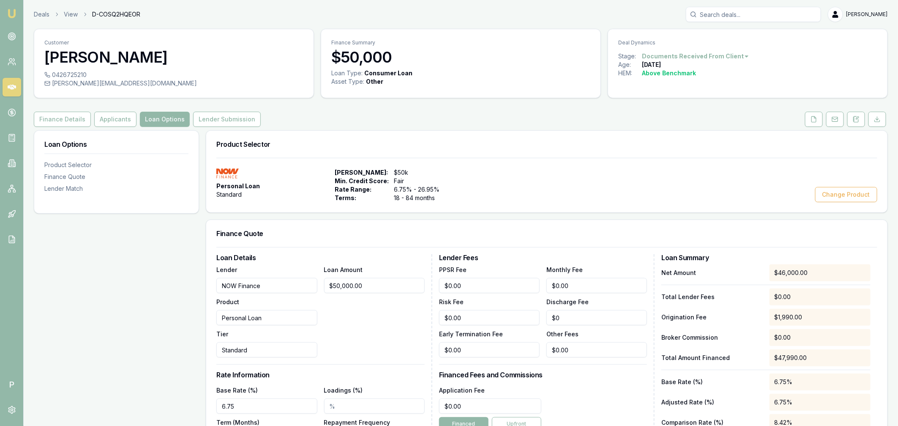 This screenshot has width=898, height=426. I want to click on label: PPSR Fee, so click(453, 269).